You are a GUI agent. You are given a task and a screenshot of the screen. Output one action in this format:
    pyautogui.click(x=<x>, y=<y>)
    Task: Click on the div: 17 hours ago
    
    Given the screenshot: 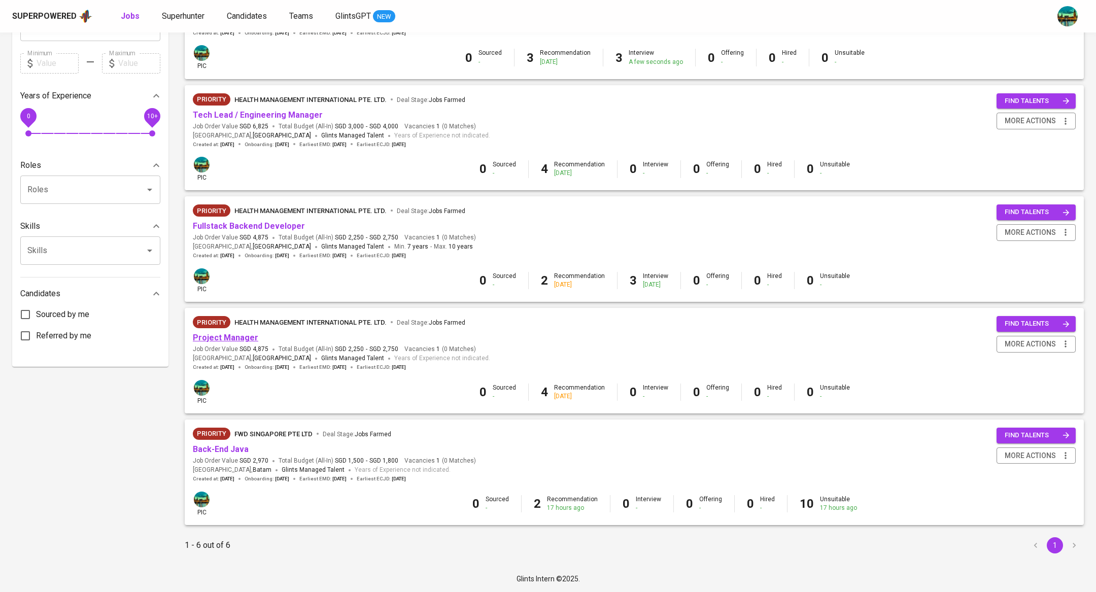 What is the action you would take?
    pyautogui.click(x=839, y=508)
    